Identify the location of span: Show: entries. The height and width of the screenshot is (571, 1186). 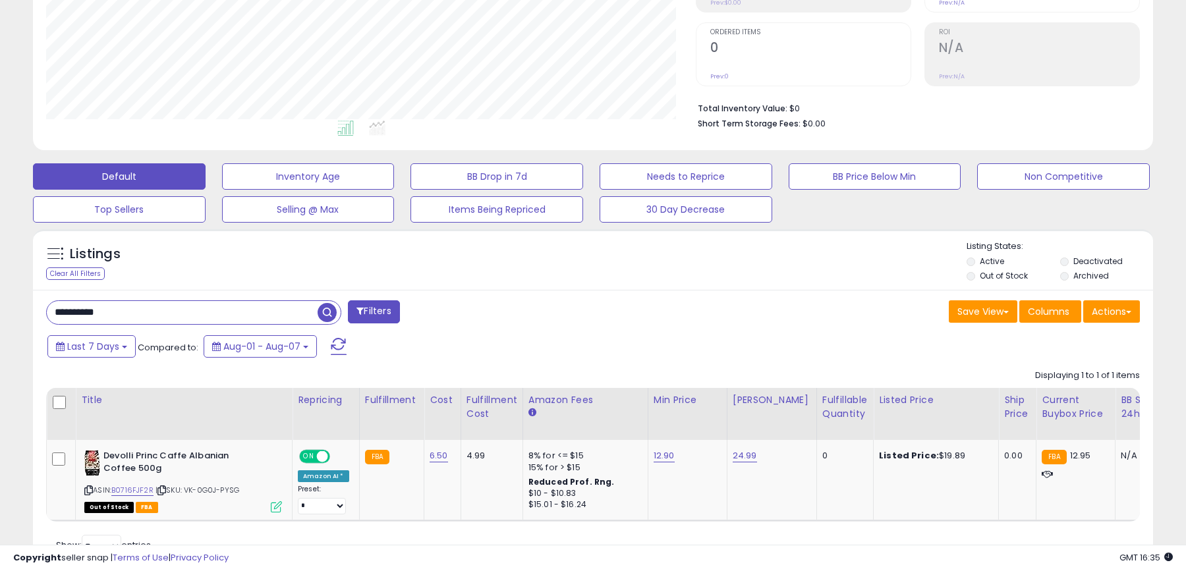
(103, 545).